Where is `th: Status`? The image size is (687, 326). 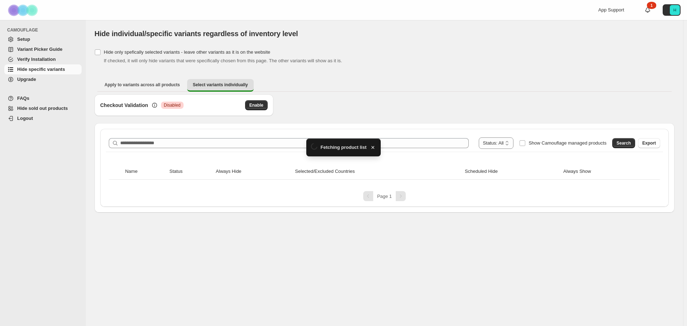
th: Status is located at coordinates (191, 171).